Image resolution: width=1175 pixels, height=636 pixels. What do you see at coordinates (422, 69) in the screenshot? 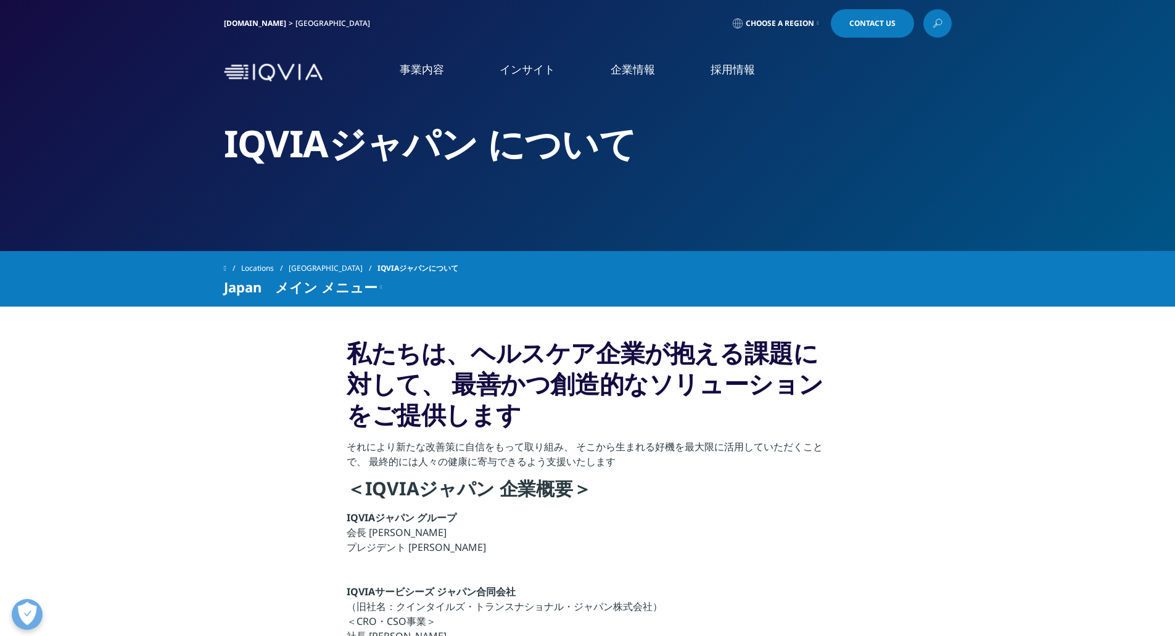
I see `a: 事業内容` at bounding box center [422, 69].